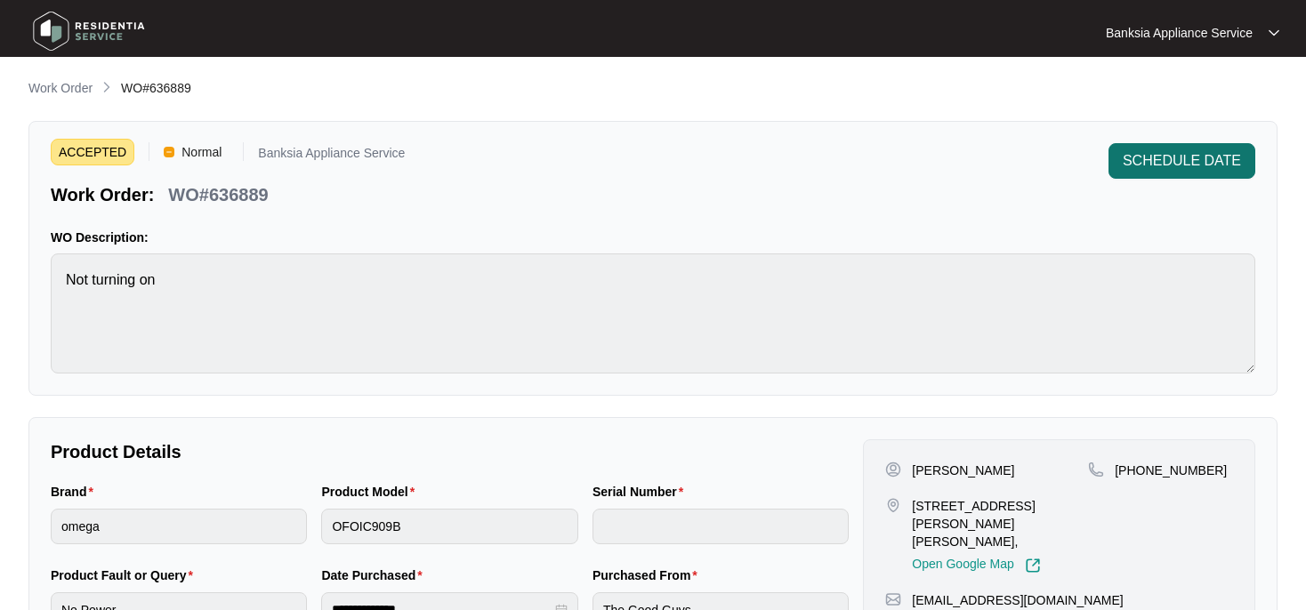 This screenshot has height=610, width=1306. Describe the element at coordinates (92, 152) in the screenshot. I see `span: ACCEPTED` at that location.